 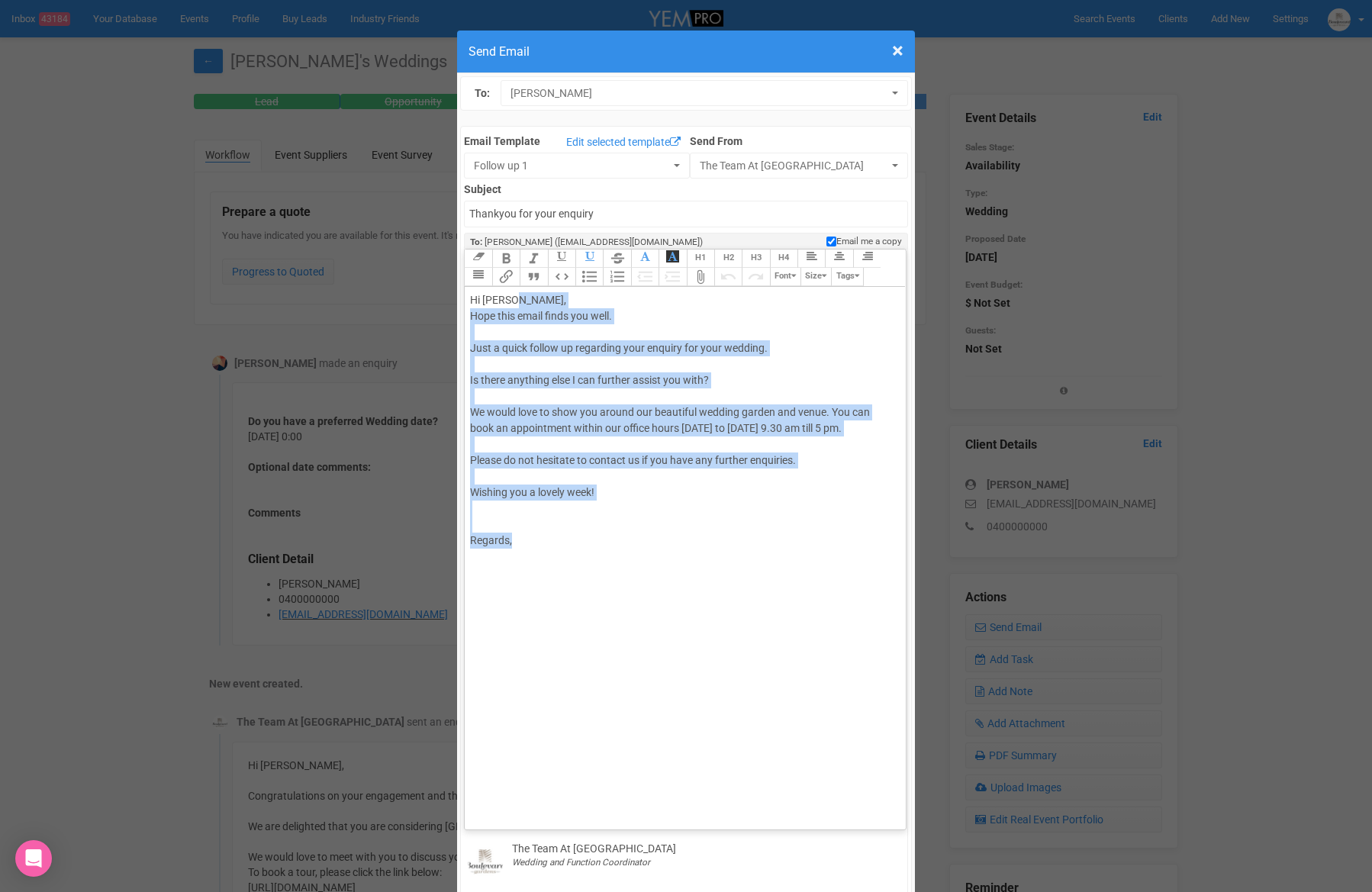 I want to click on button: Heading 2, so click(x=728, y=259).